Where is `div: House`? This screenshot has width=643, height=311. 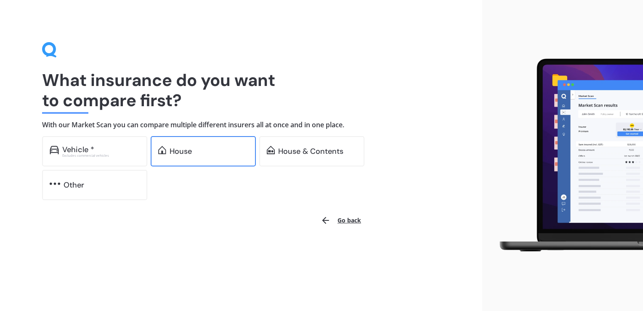 div: House is located at coordinates (181, 151).